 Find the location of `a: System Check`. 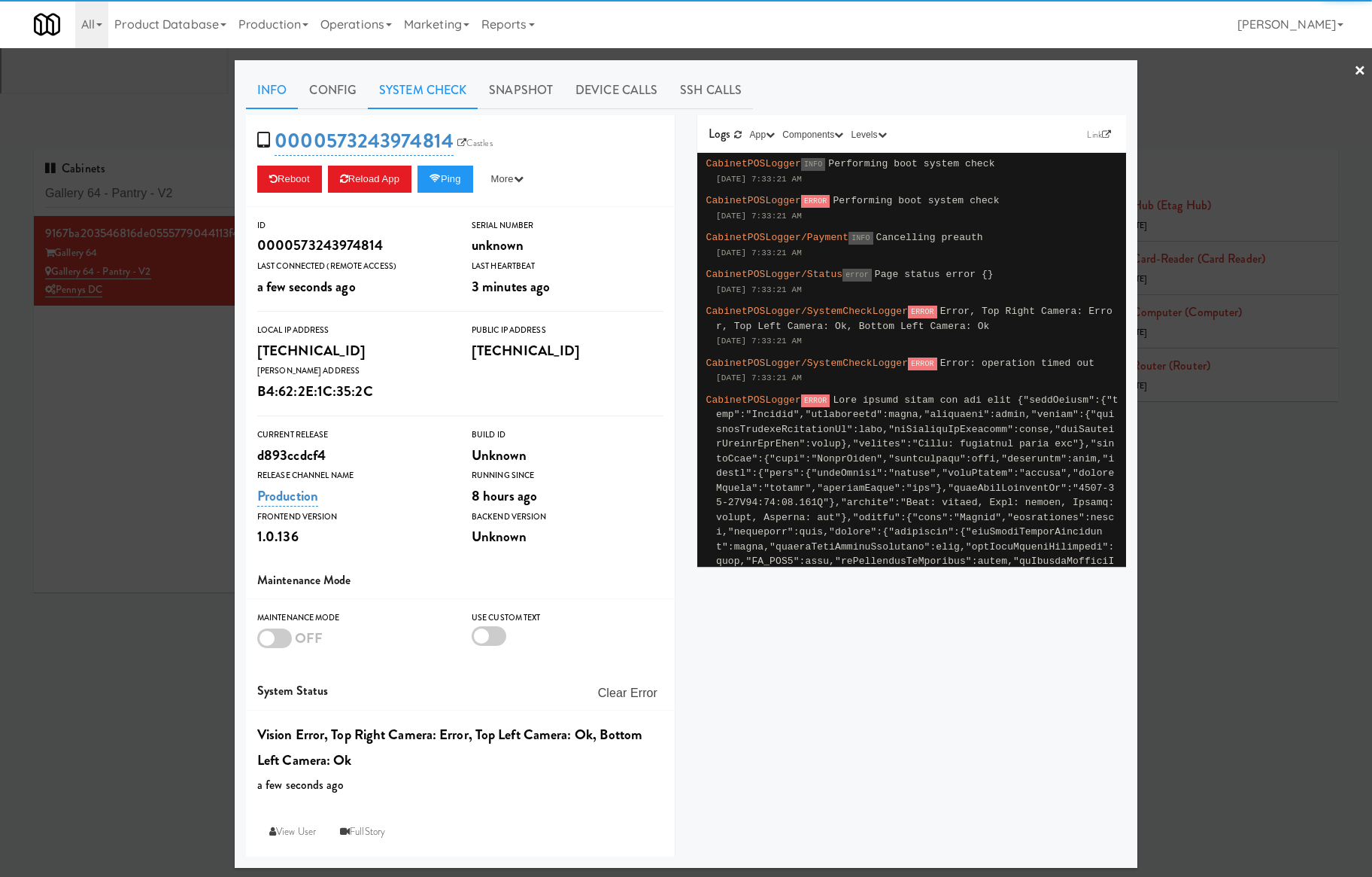

a: System Check is located at coordinates (423, 90).